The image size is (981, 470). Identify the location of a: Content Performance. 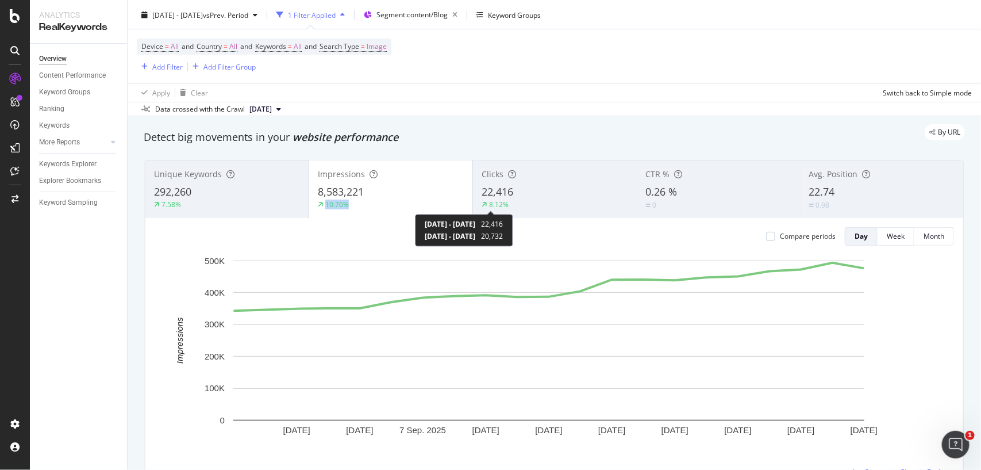
(79, 75).